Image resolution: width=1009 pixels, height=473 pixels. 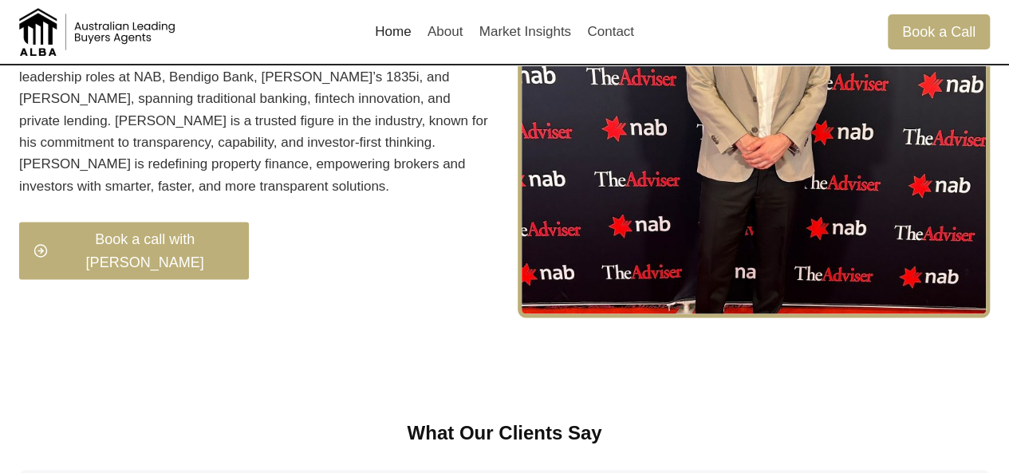 I want to click on a: Contact, so click(x=610, y=32).